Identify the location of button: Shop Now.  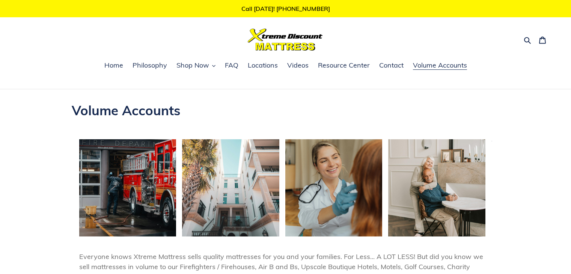
(196, 66).